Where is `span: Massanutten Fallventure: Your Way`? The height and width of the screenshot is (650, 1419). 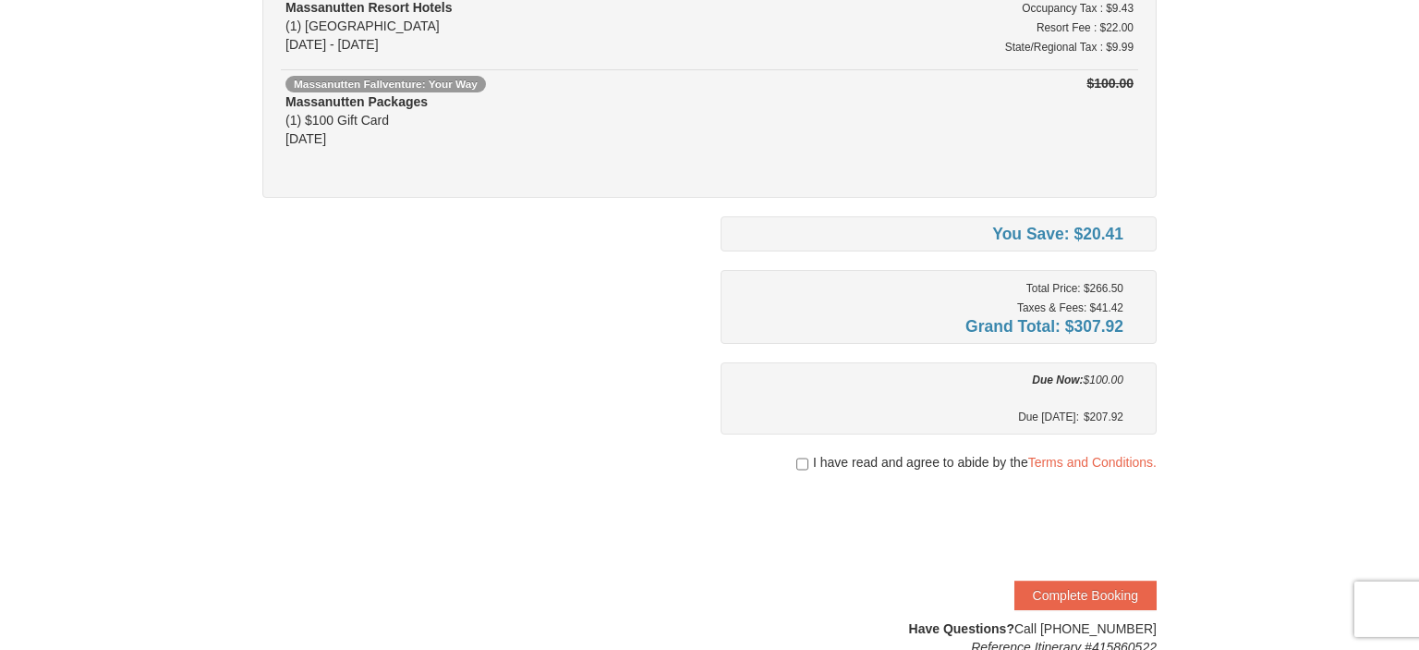 span: Massanutten Fallventure: Your Way is located at coordinates (385, 84).